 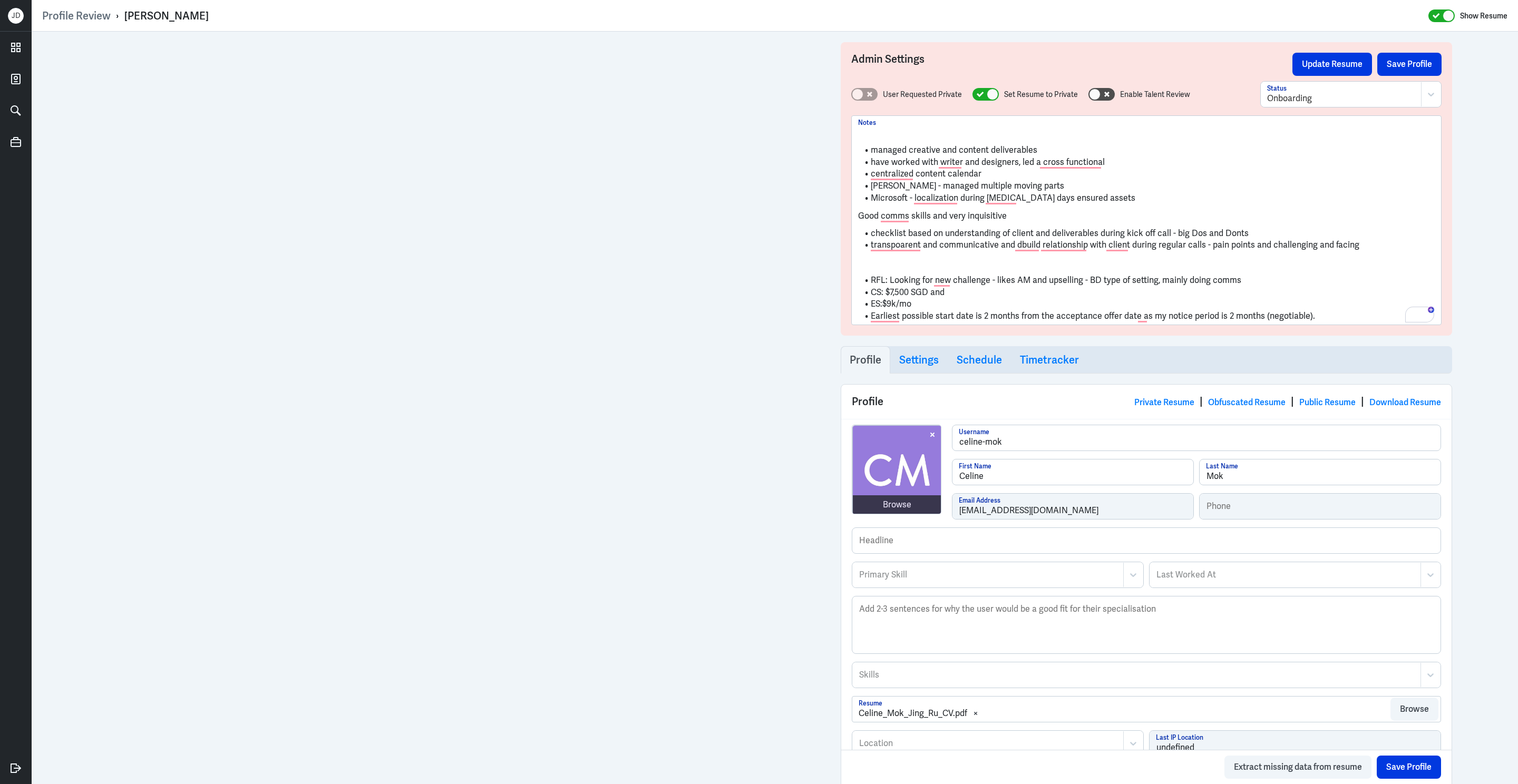 What do you see at coordinates (1146, 402) in the screenshot?
I see `div: Profile` at bounding box center [1146, 402].